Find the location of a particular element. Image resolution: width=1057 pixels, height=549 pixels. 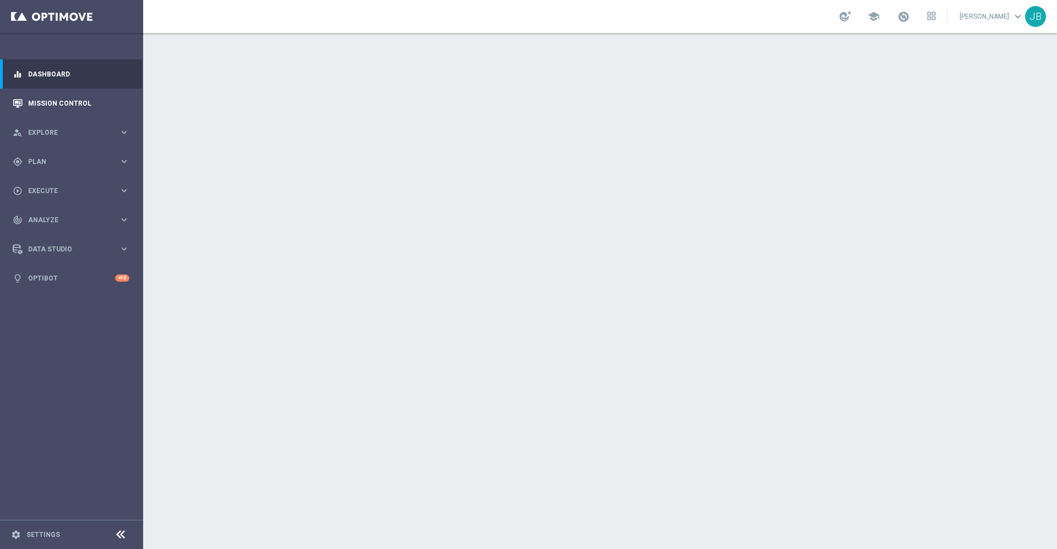

div: Plan is located at coordinates (66, 162).